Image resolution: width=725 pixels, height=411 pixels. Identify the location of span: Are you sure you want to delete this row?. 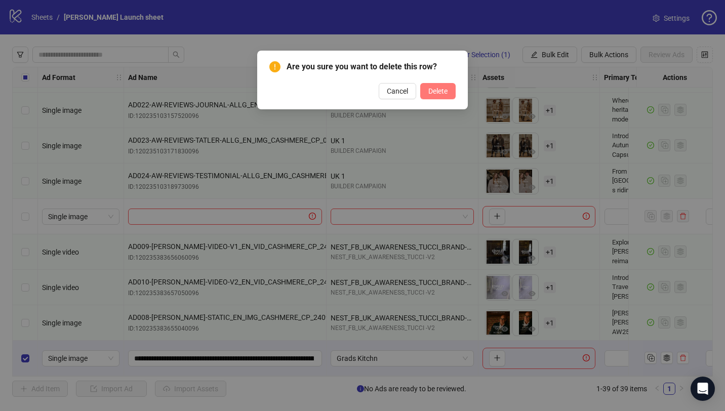
(371, 67).